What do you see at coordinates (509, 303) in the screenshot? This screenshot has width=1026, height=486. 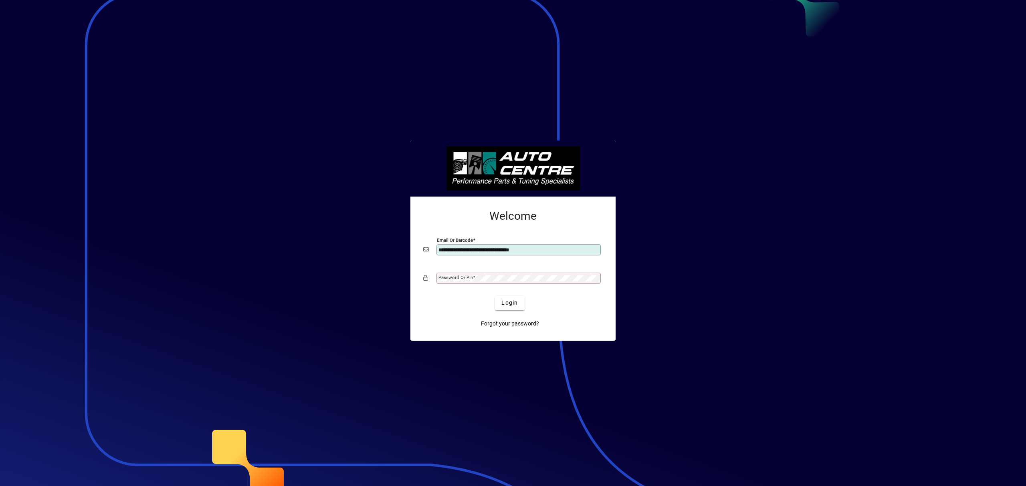 I see `span: Login` at bounding box center [509, 303].